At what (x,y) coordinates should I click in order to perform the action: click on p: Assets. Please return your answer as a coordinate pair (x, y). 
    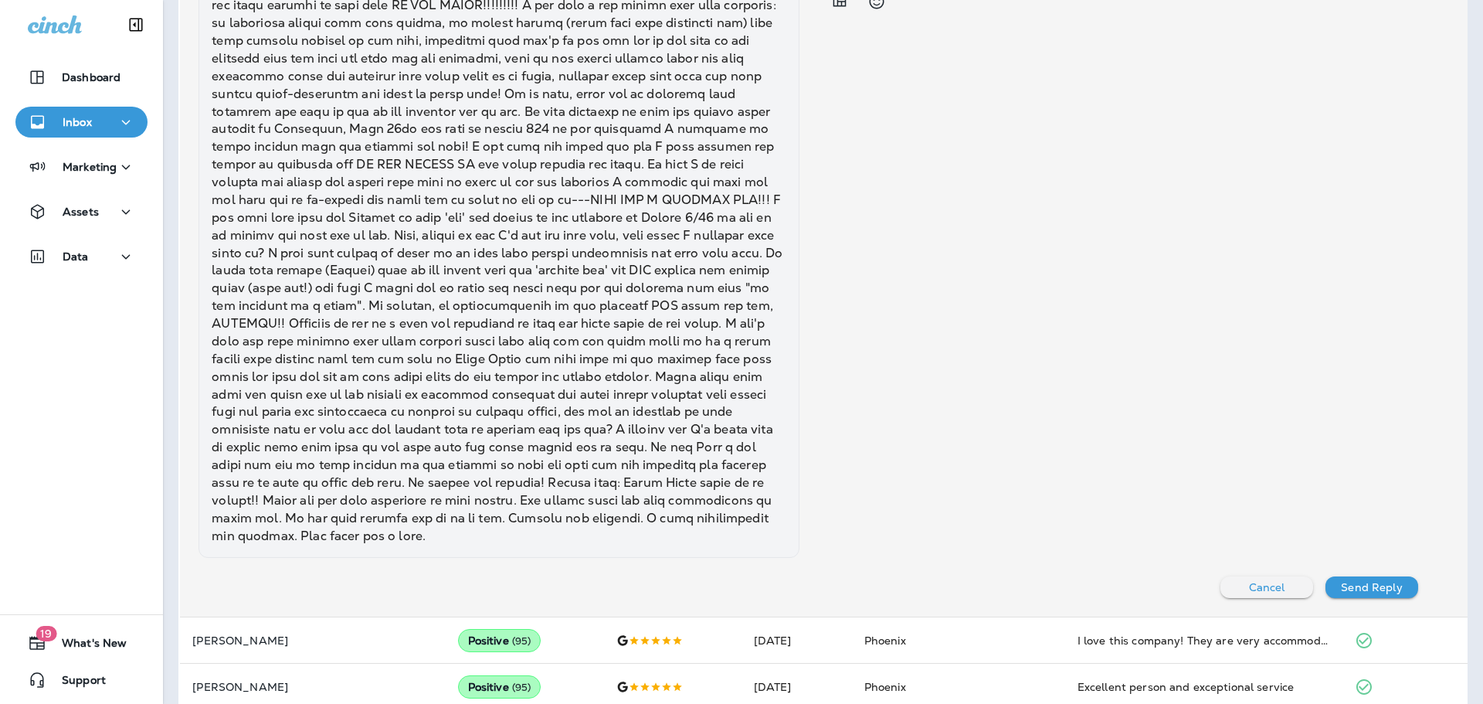
    Looking at the image, I should click on (80, 212).